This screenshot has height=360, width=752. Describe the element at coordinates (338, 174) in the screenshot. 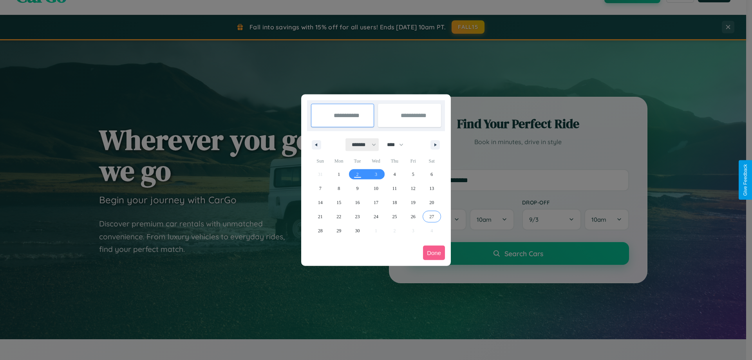

I see `button: 1` at that location.